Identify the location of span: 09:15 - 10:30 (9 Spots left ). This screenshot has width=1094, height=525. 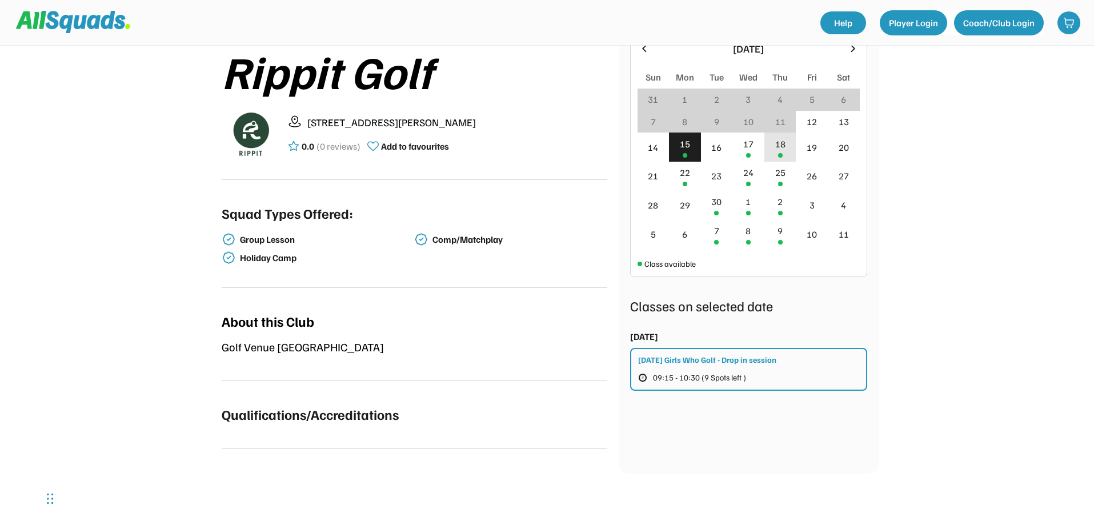
(699, 378).